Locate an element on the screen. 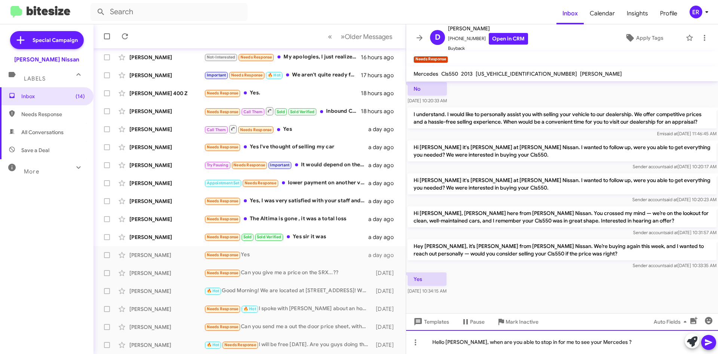  span: Mark Inactive is located at coordinates (522, 321).